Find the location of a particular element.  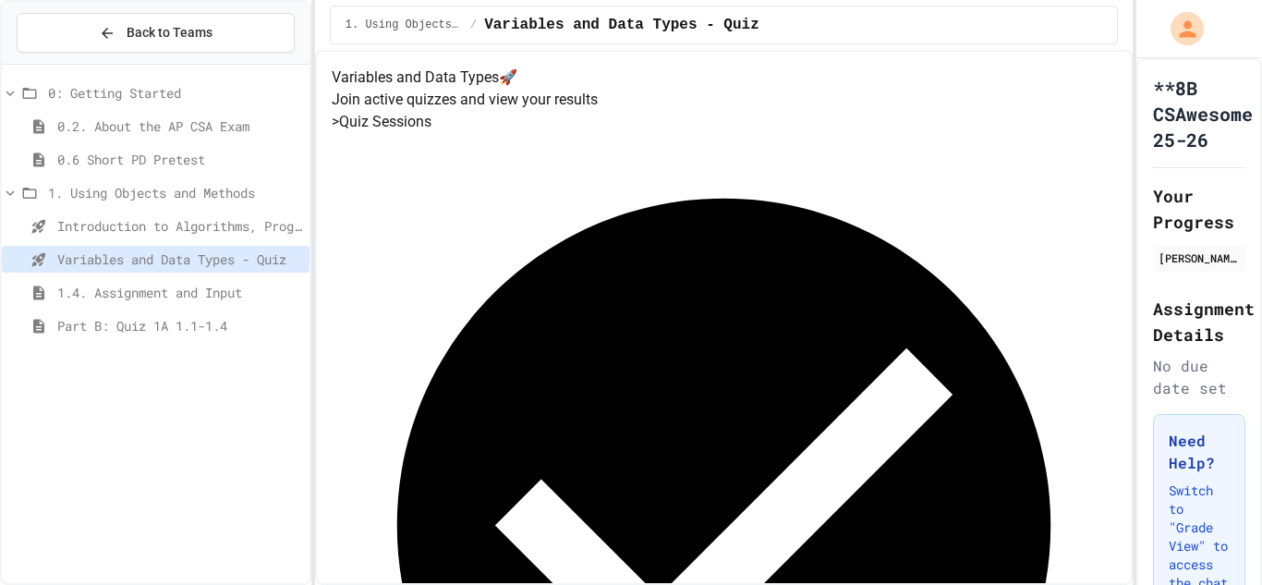

div: No due date set is located at coordinates (1199, 377).